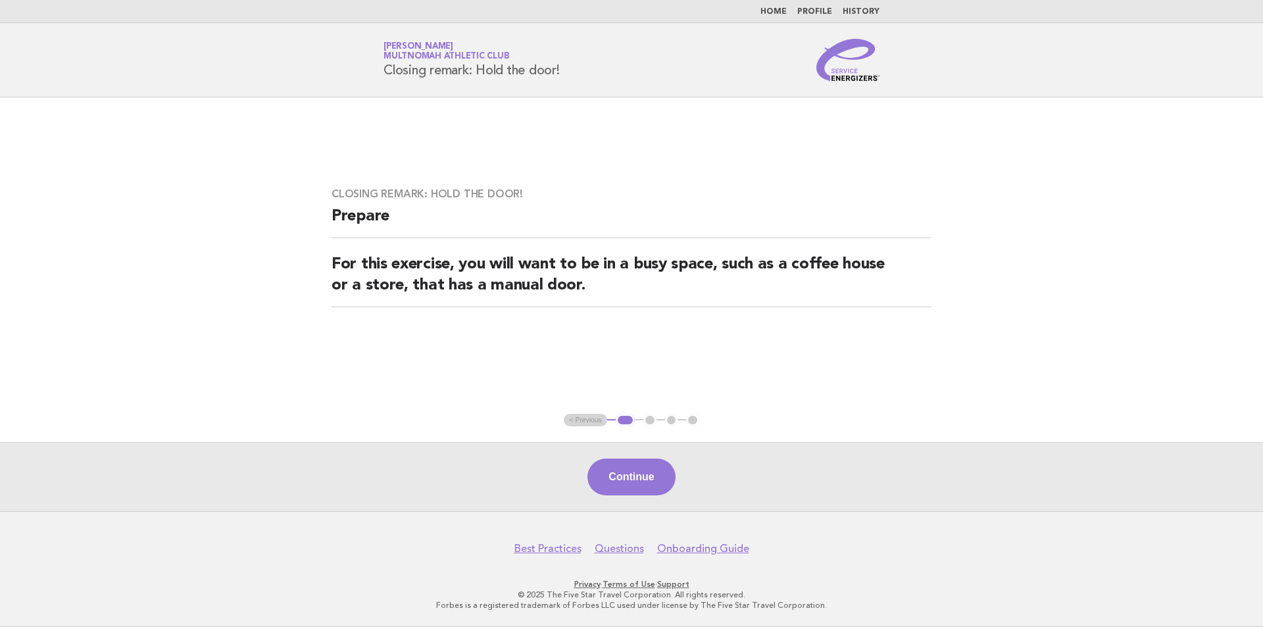  Describe the element at coordinates (632, 280) in the screenshot. I see `h2: For this exercise, you will want to be in a busy space, such as a coffee house or a store, that h...` at that location.